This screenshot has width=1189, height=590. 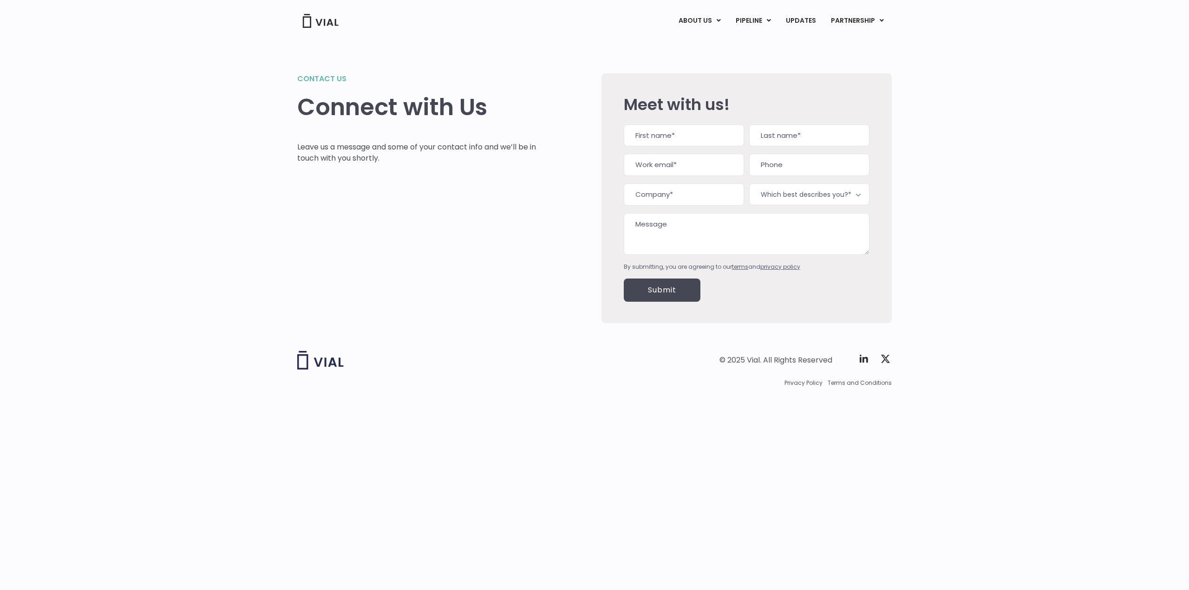 What do you see at coordinates (804, 383) in the screenshot?
I see `a: Privacy Policy` at bounding box center [804, 383].